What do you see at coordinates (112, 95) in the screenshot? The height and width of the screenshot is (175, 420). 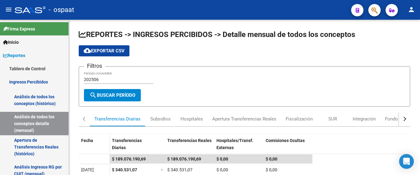 I see `span: Buscar Período` at bounding box center [112, 95].